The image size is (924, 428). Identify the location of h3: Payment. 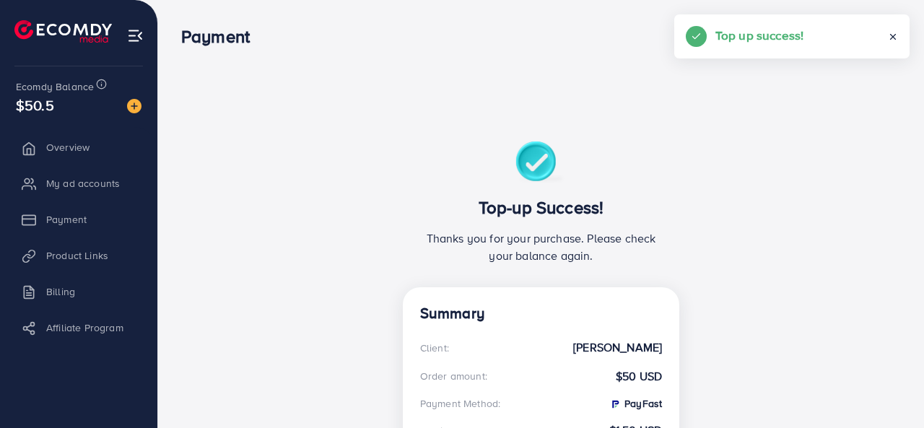
(221, 36).